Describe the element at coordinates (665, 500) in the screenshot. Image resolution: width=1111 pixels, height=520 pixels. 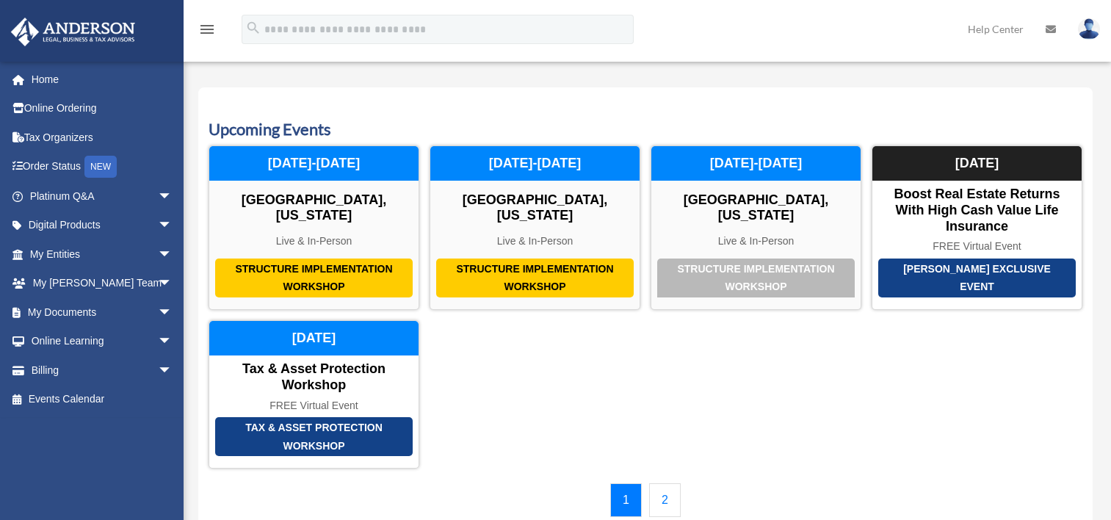
I see `a: 2` at that location.